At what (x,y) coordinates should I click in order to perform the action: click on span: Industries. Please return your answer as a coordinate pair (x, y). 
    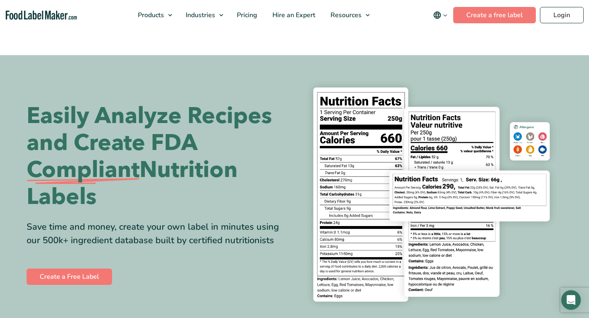
    Looking at the image, I should click on (200, 15).